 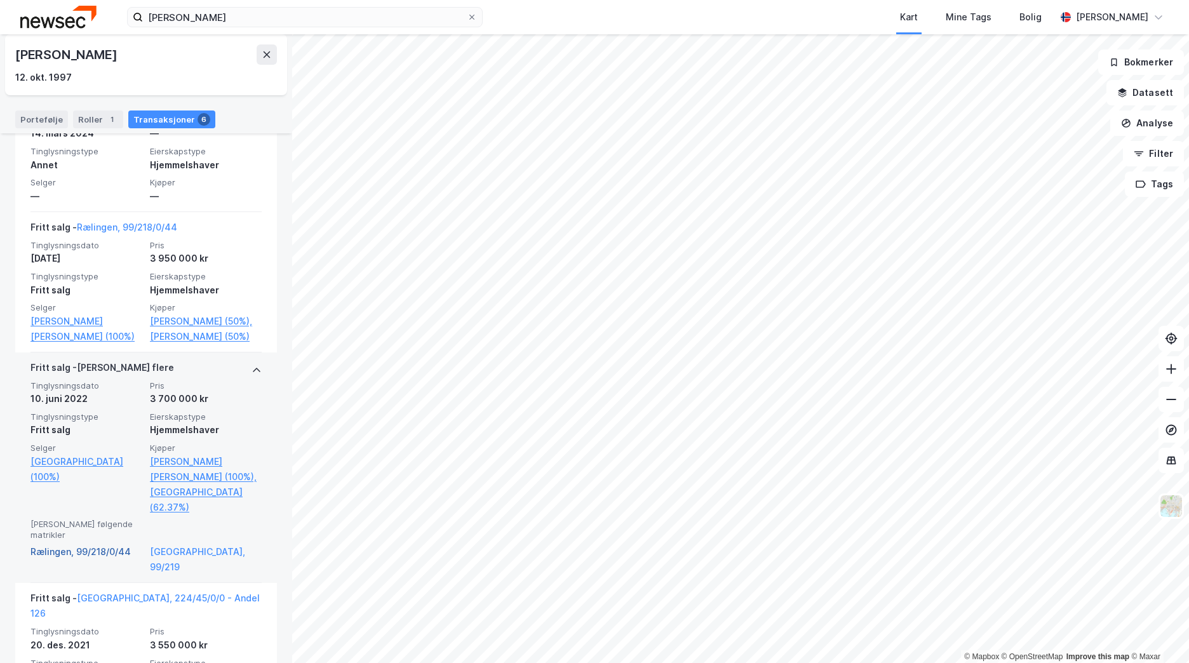 What do you see at coordinates (1098, 657) in the screenshot?
I see `a: Improve this map` at bounding box center [1098, 657].